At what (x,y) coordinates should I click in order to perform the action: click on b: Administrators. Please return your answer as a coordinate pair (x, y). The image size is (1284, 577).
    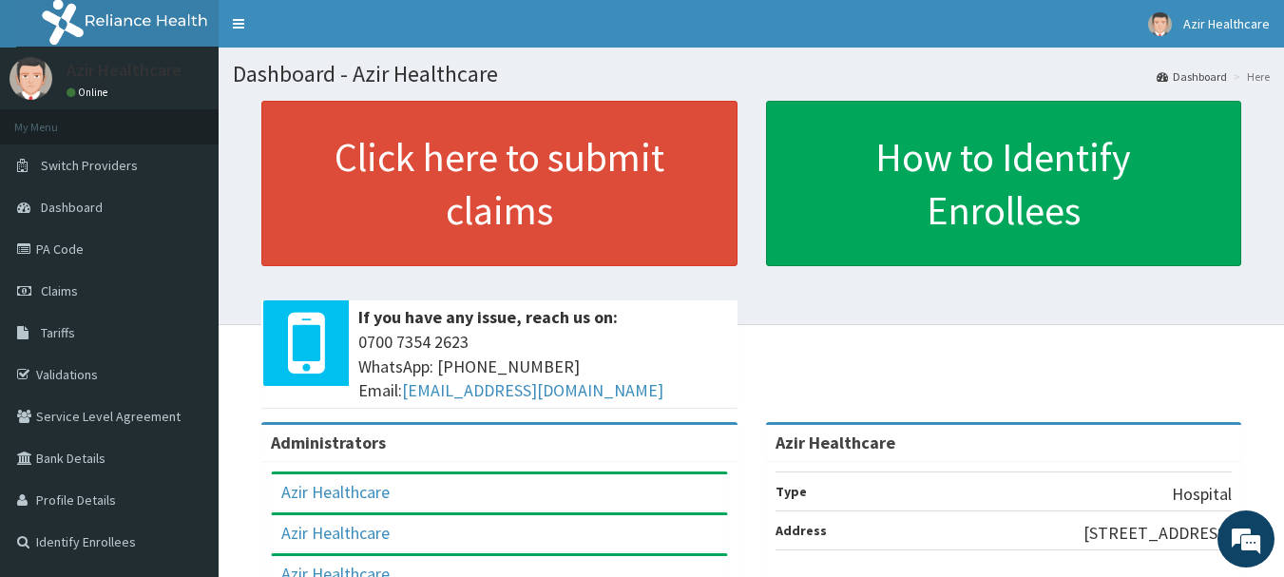
    Looking at the image, I should click on (328, 442).